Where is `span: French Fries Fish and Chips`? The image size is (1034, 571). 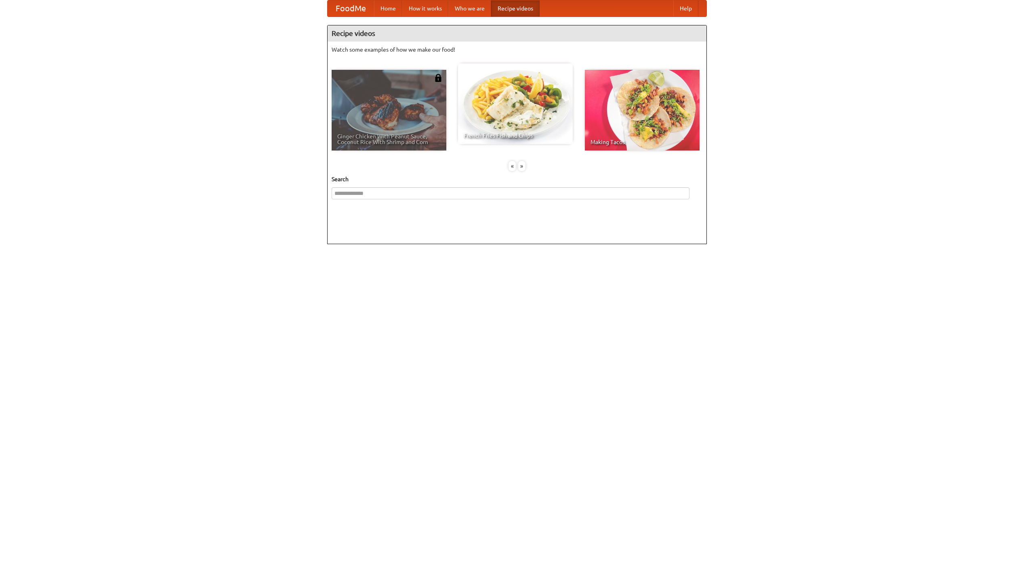 span: French Fries Fish and Chips is located at coordinates (515, 136).